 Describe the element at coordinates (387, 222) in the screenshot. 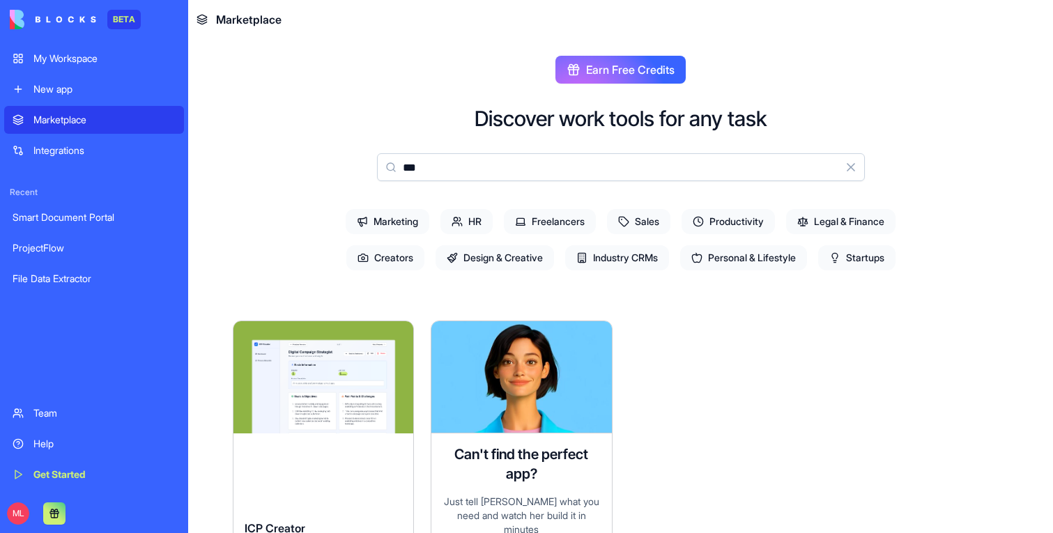

I see `span: Marketing` at that location.